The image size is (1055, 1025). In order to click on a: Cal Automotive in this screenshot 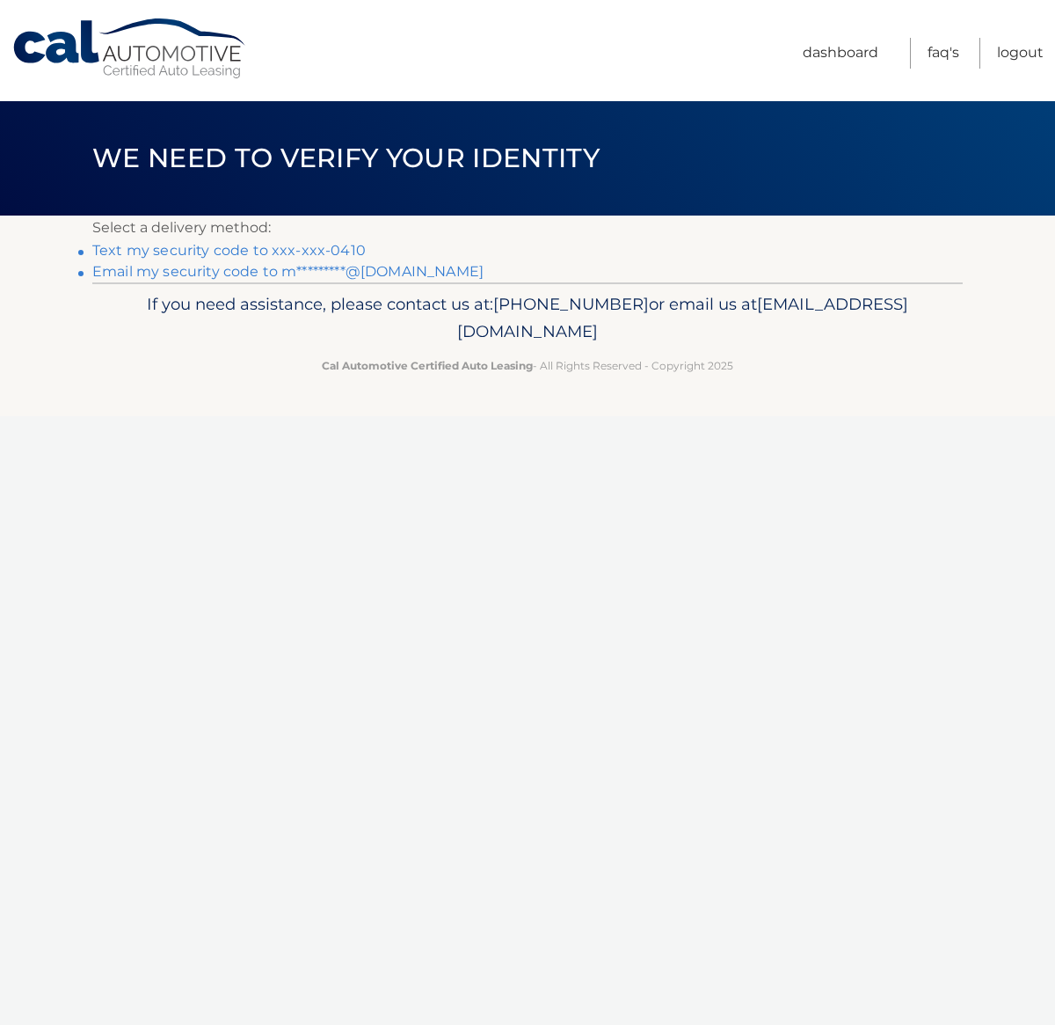, I will do `click(130, 48)`.